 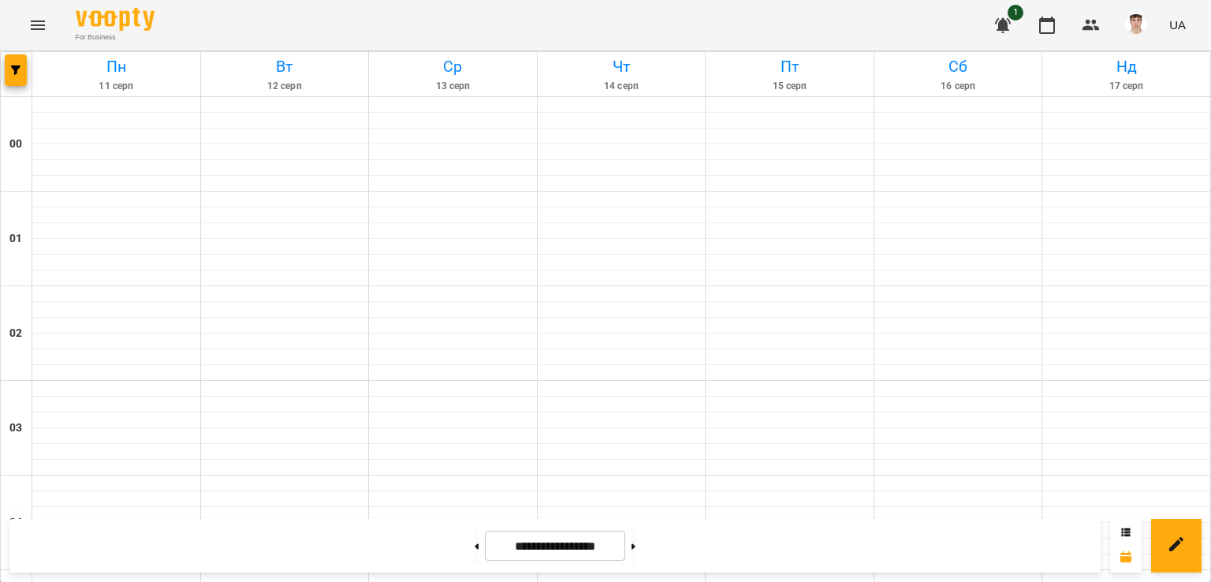 What do you see at coordinates (1136, 25) in the screenshot?
I see `img: 8fe045a9c59afd95b04cf3756caf59e6.jpg` at bounding box center [1136, 25].